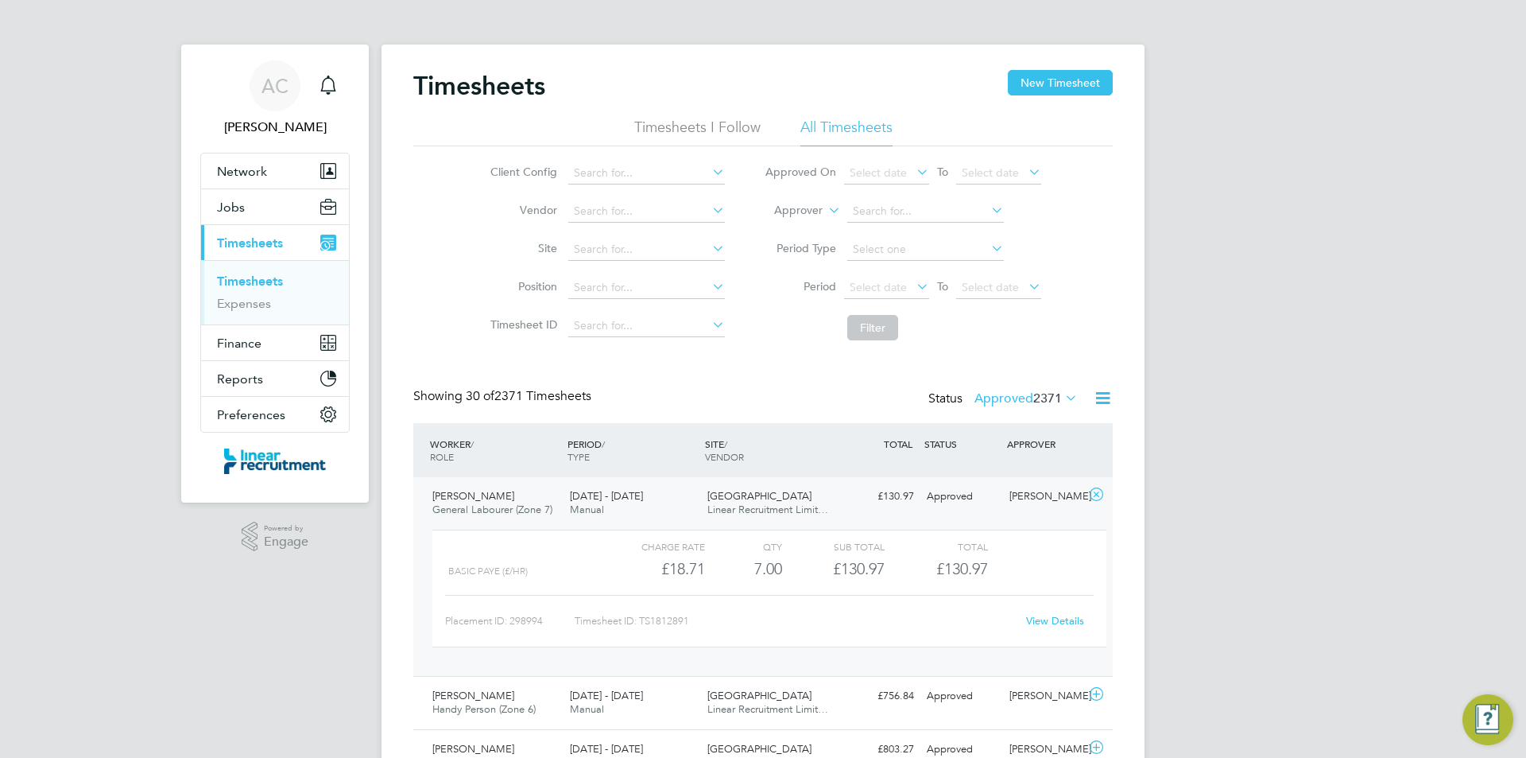 The height and width of the screenshot is (758, 1526). I want to click on button: New Timesheet, so click(1061, 83).